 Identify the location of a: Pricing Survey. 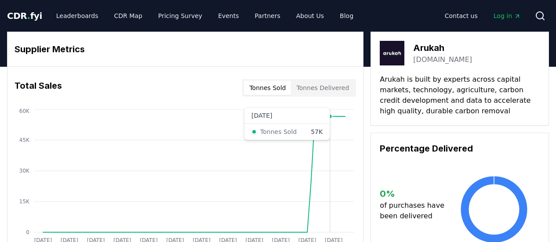
(180, 16).